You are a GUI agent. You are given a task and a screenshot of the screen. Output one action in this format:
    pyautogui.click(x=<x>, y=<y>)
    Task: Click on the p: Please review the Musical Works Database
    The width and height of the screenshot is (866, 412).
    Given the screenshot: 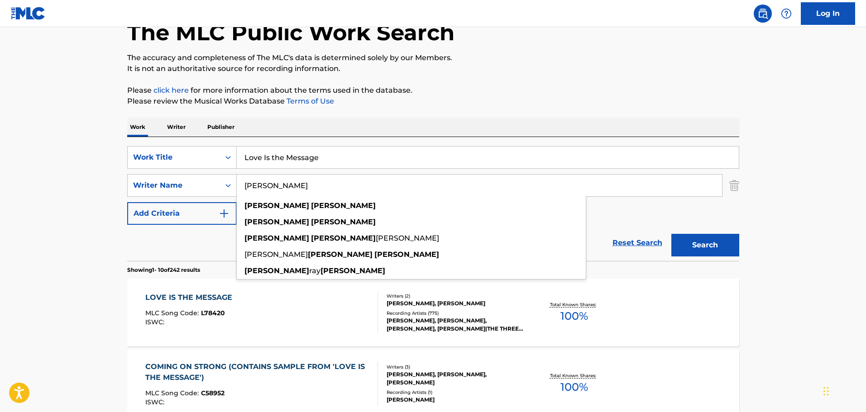 What is the action you would take?
    pyautogui.click(x=433, y=101)
    